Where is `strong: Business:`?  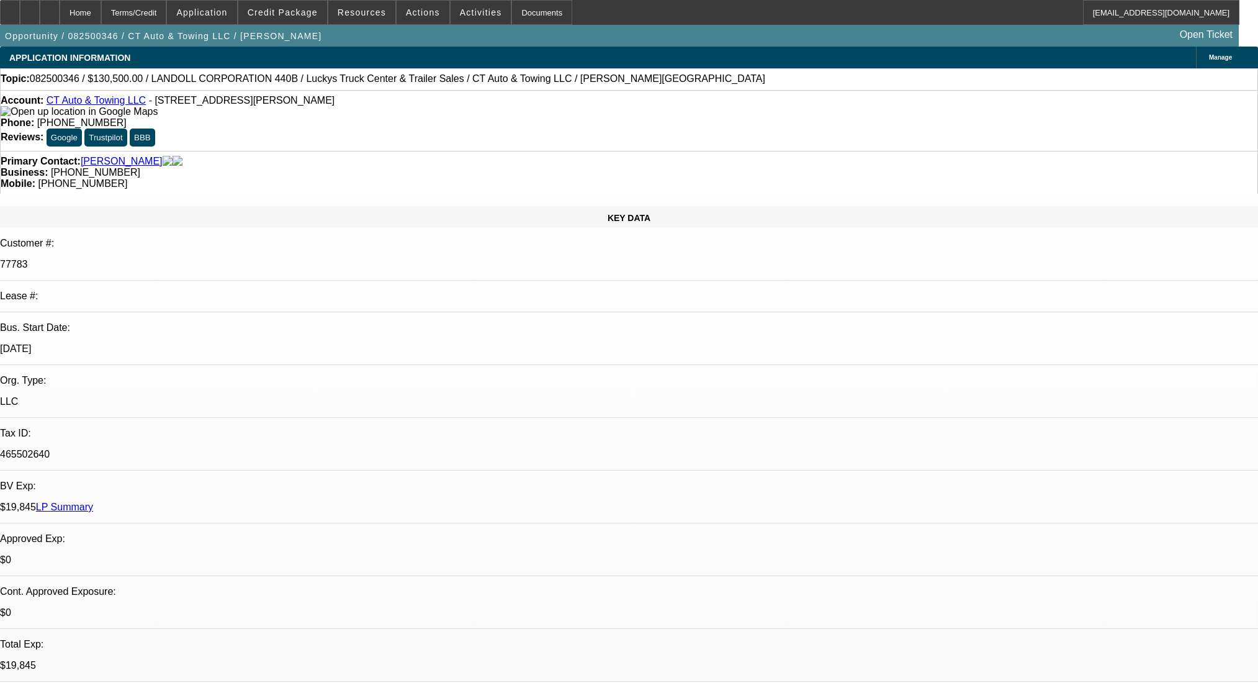 strong: Business: is located at coordinates (24, 172).